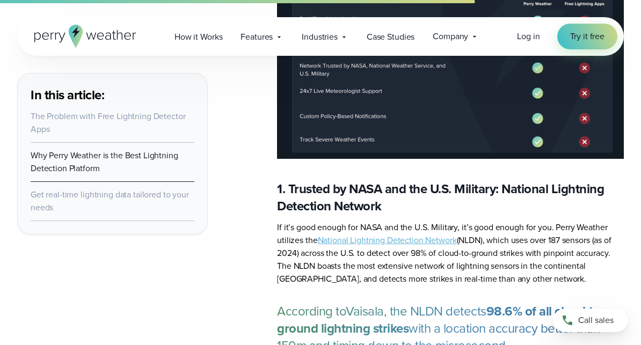  What do you see at coordinates (590, 320) in the screenshot?
I see `a: Call sales` at bounding box center [590, 320].